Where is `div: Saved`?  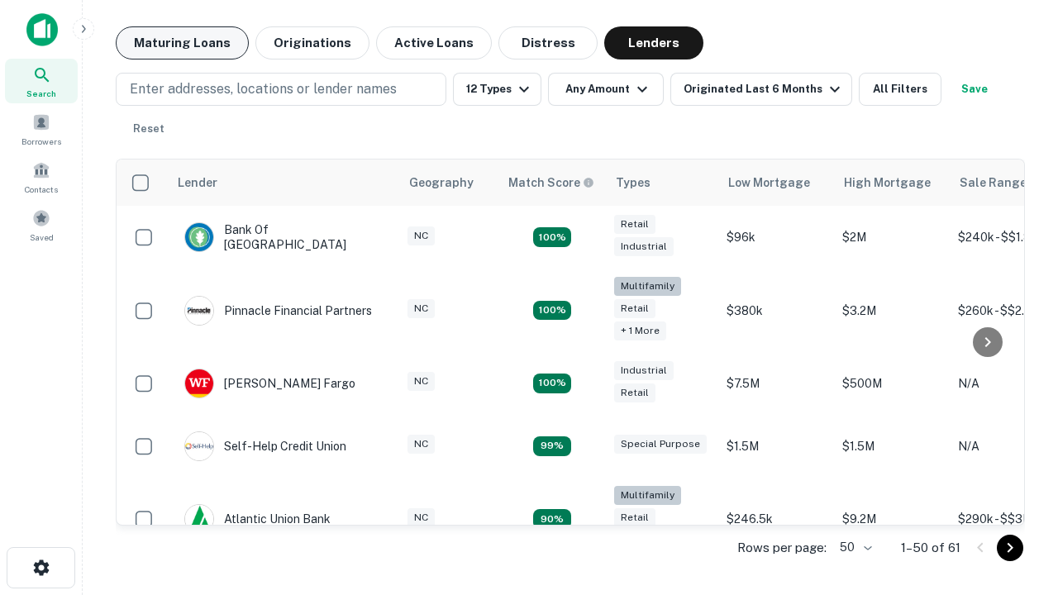 div: Saved is located at coordinates (41, 225).